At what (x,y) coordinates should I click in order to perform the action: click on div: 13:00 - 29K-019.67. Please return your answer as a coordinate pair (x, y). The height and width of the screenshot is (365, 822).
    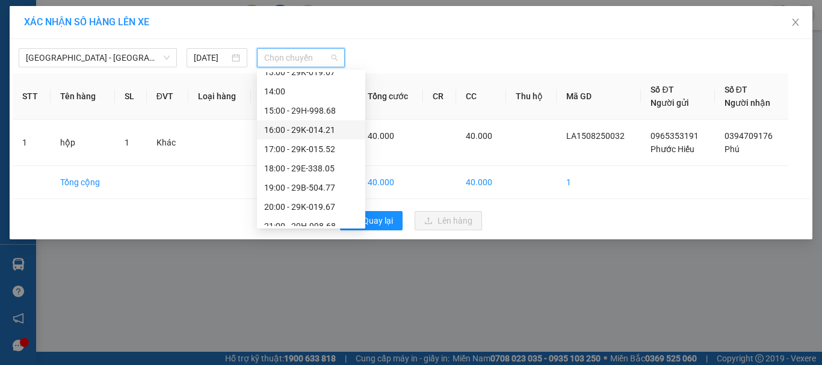
    Looking at the image, I should click on (311, 72).